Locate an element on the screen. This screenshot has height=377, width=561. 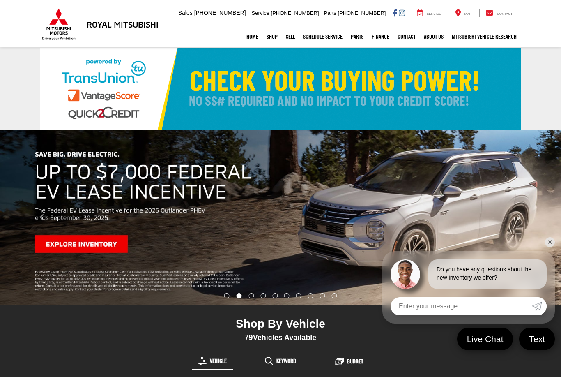
span: Parts is located at coordinates (330, 13).